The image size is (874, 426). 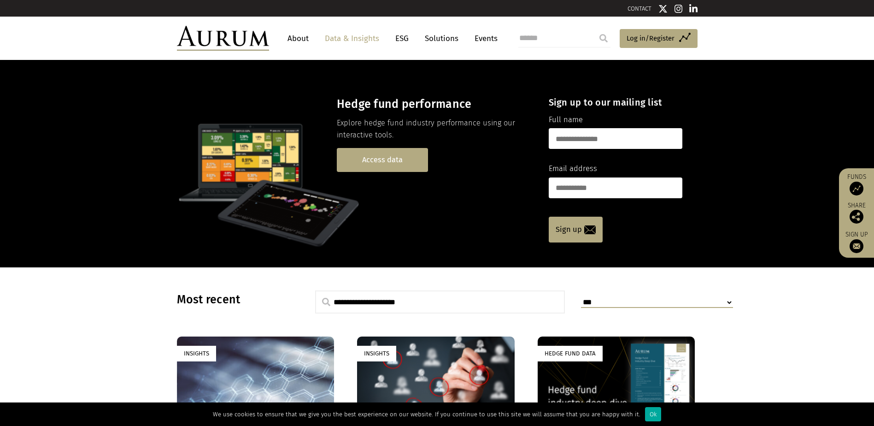 What do you see at coordinates (653, 414) in the screenshot?
I see `div: Ok` at bounding box center [653, 414].